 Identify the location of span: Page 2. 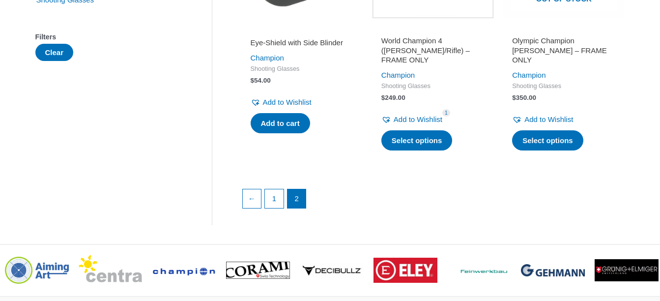
(297, 199).